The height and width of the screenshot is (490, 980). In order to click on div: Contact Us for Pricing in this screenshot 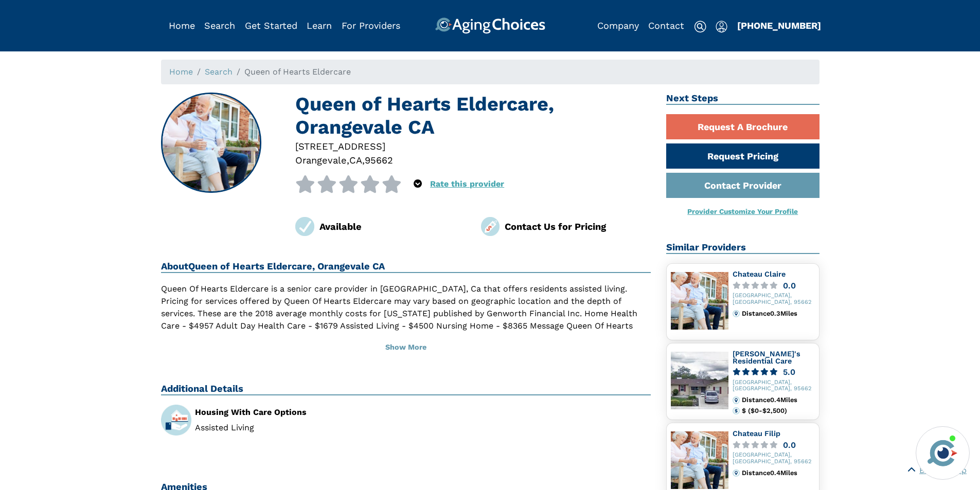, I will do `click(578, 226)`.